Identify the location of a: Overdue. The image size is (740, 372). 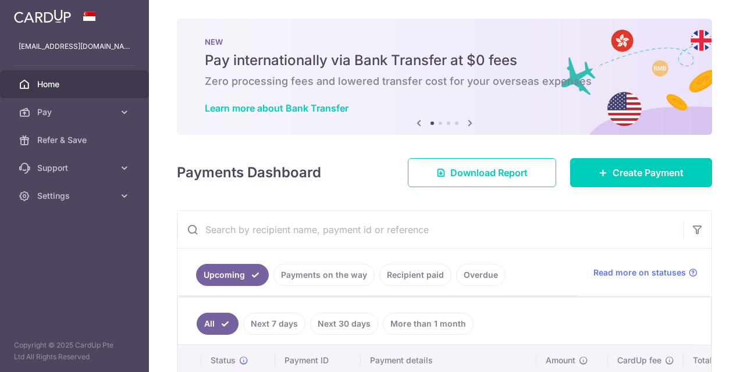
(480, 275).